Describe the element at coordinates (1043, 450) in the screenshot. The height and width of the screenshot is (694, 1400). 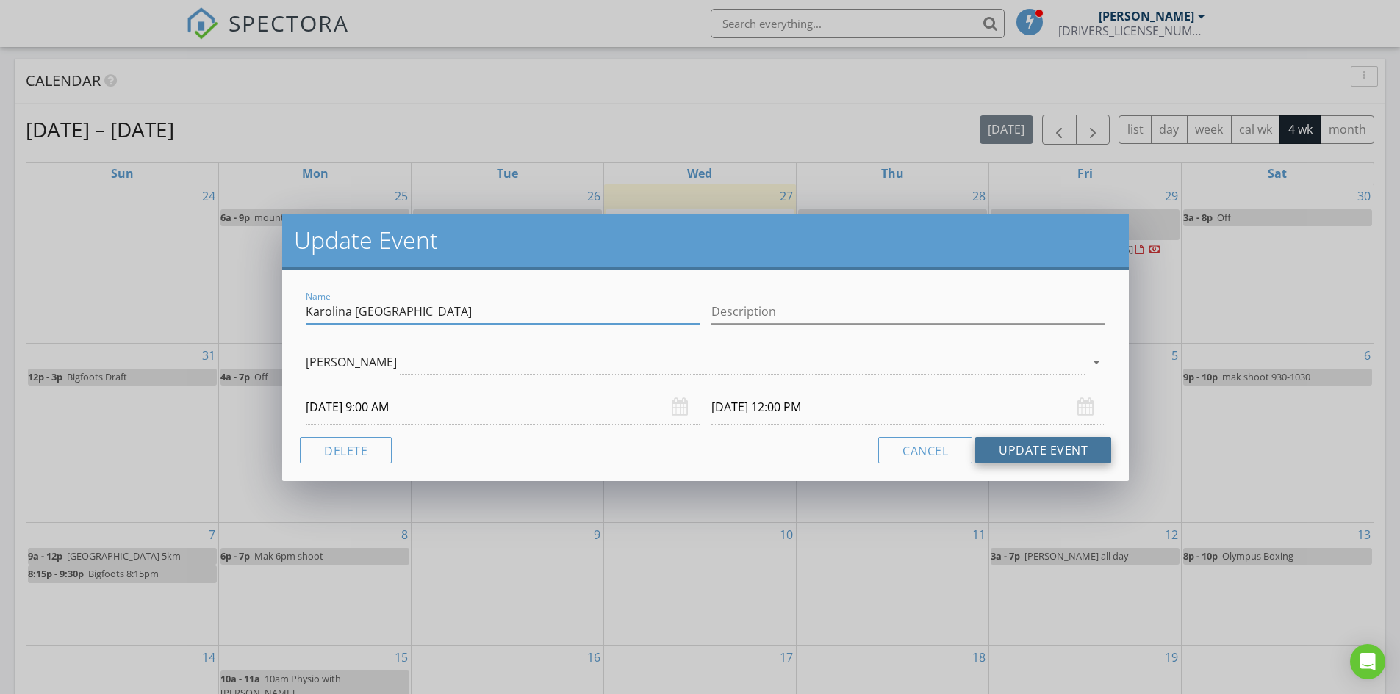
I see `button: Update Event` at that location.